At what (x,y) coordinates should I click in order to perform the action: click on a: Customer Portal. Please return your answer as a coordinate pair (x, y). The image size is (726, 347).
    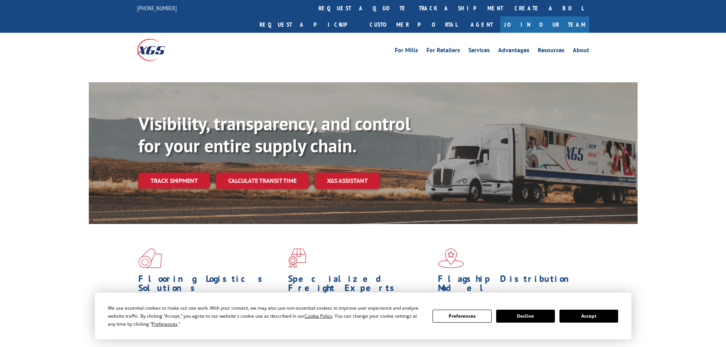
    Looking at the image, I should click on (414, 24).